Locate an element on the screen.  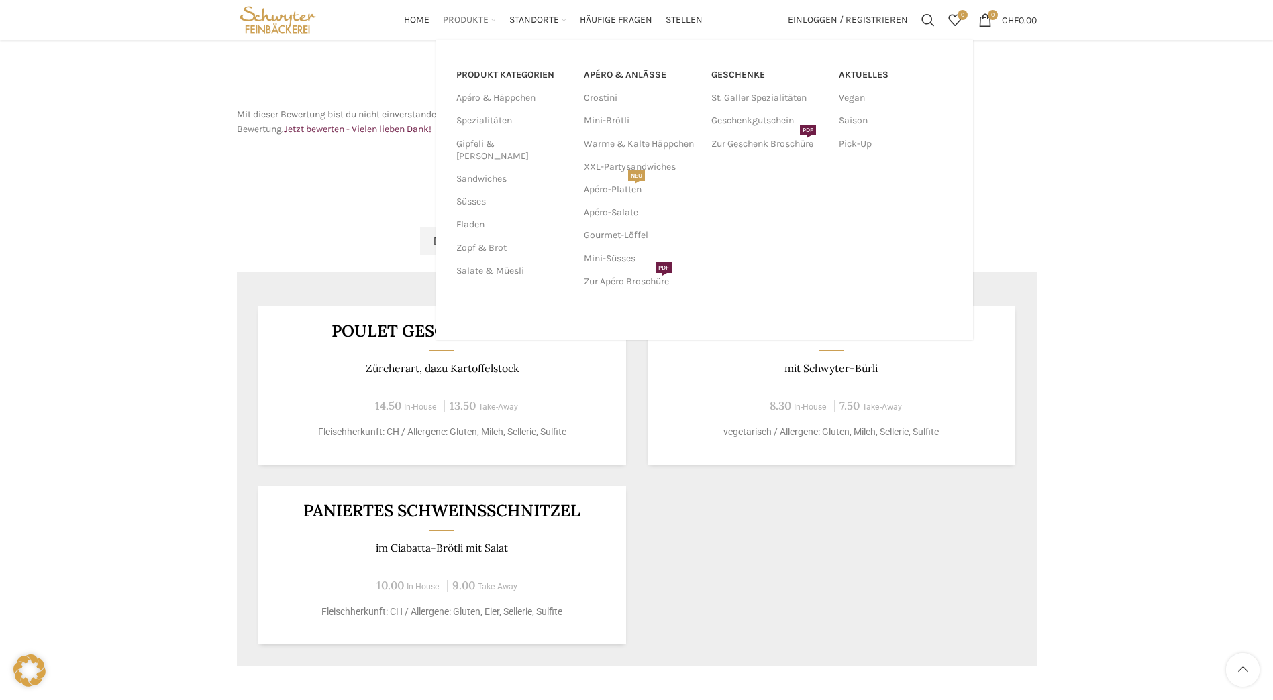
a: Häufige Fragen is located at coordinates (616, 20).